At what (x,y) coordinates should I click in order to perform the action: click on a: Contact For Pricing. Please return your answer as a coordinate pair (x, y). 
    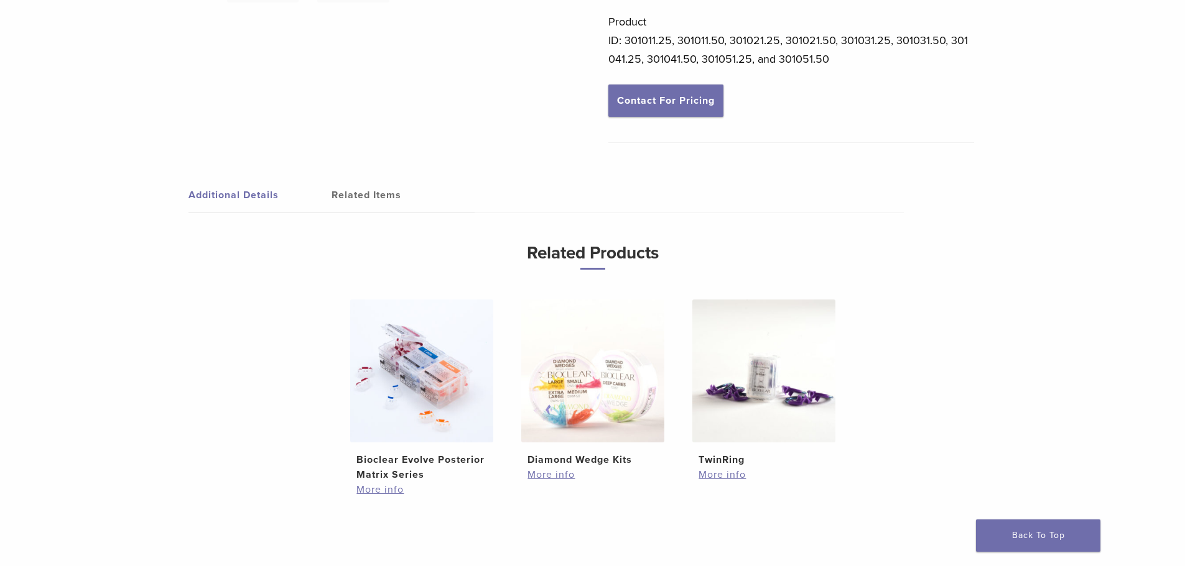
    Looking at the image, I should click on (665, 101).